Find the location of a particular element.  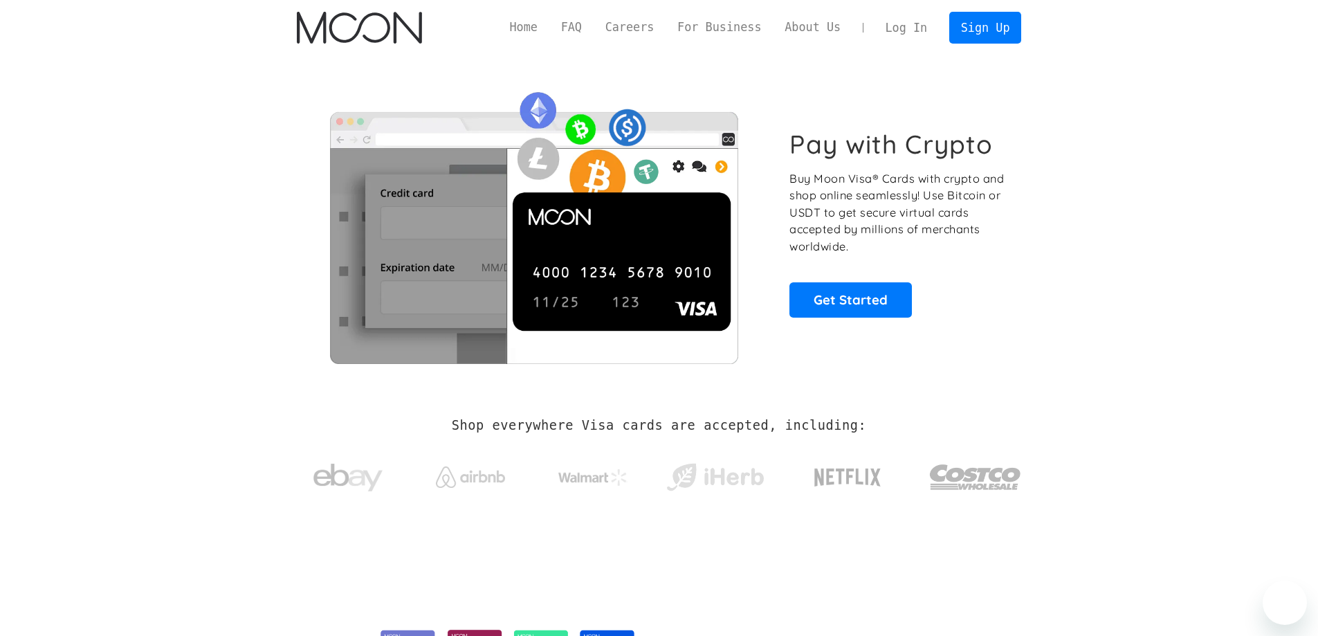

img: Walmart is located at coordinates (593, 477).